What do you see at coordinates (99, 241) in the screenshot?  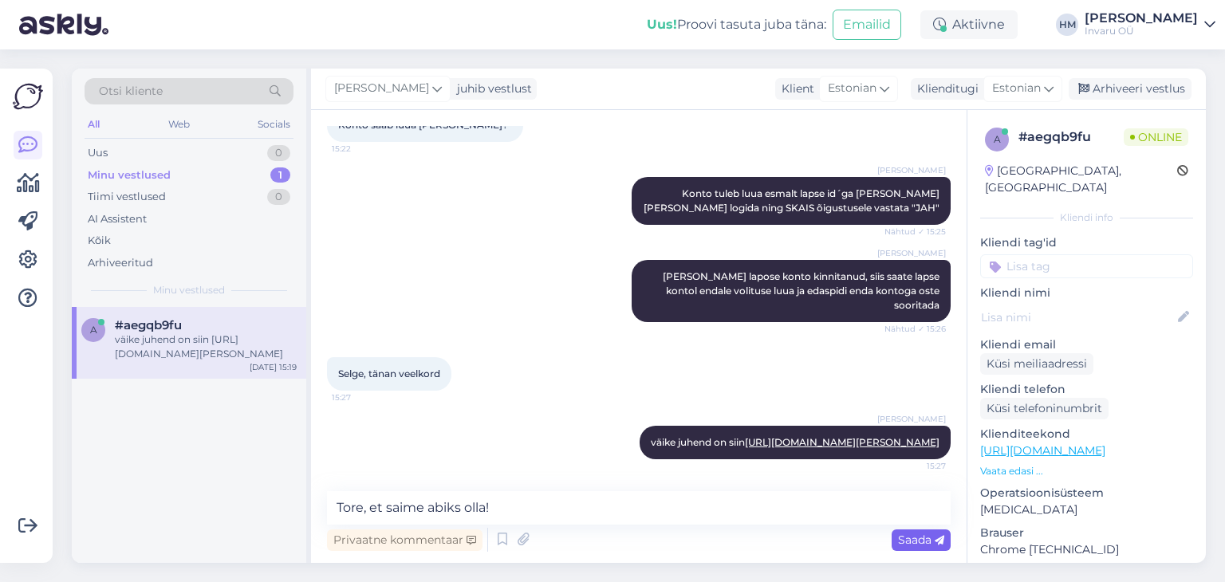 I see `div: Kõik` at bounding box center [99, 241].